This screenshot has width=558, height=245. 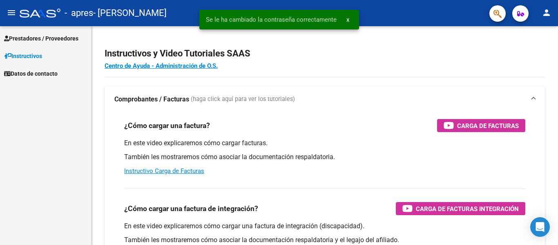 What do you see at coordinates (325, 157) in the screenshot?
I see `p: También les mostraremos cómo asociar la documentación respaldatoria.` at bounding box center [325, 157].